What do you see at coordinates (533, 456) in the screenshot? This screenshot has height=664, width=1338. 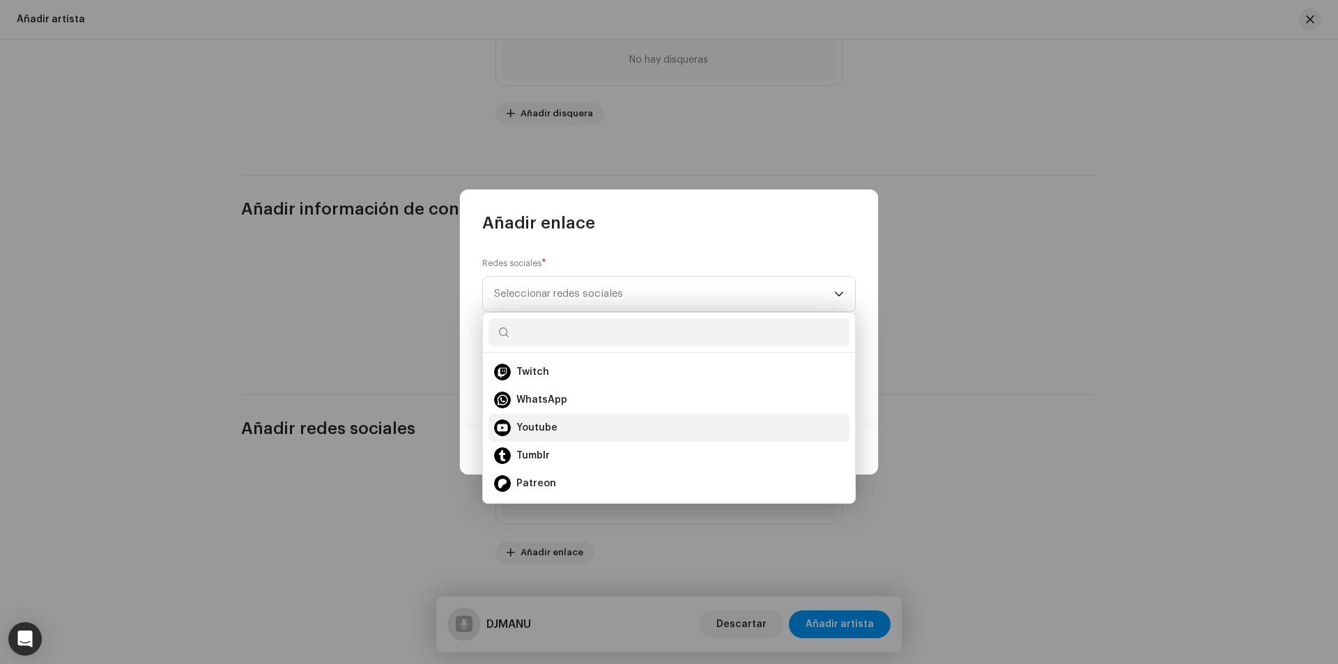 I see `span: Tumblr` at bounding box center [533, 456].